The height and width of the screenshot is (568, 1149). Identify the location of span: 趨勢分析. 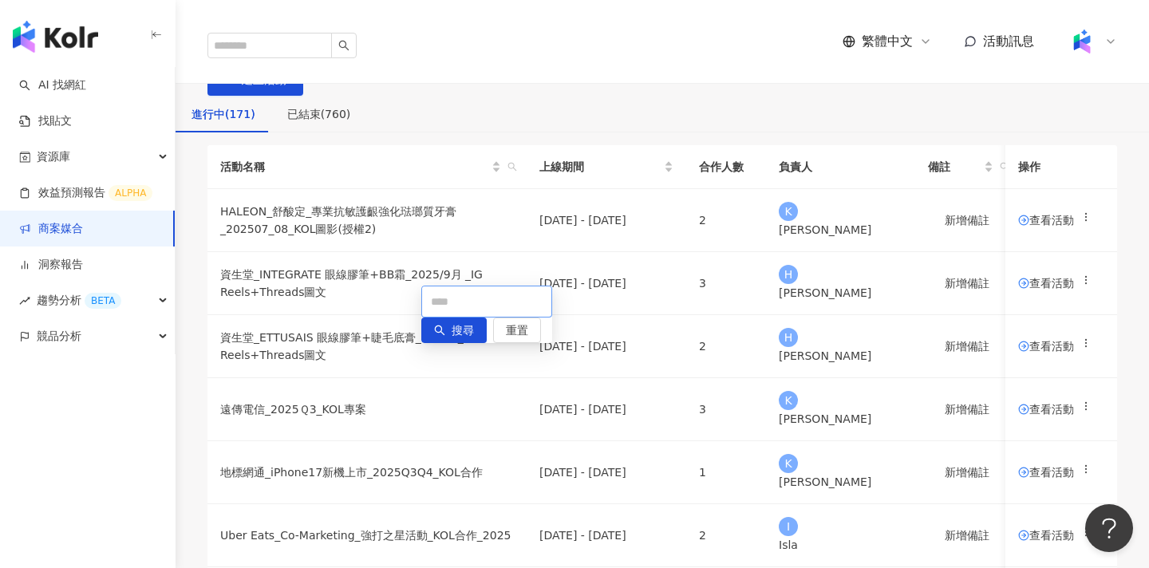
(79, 300).